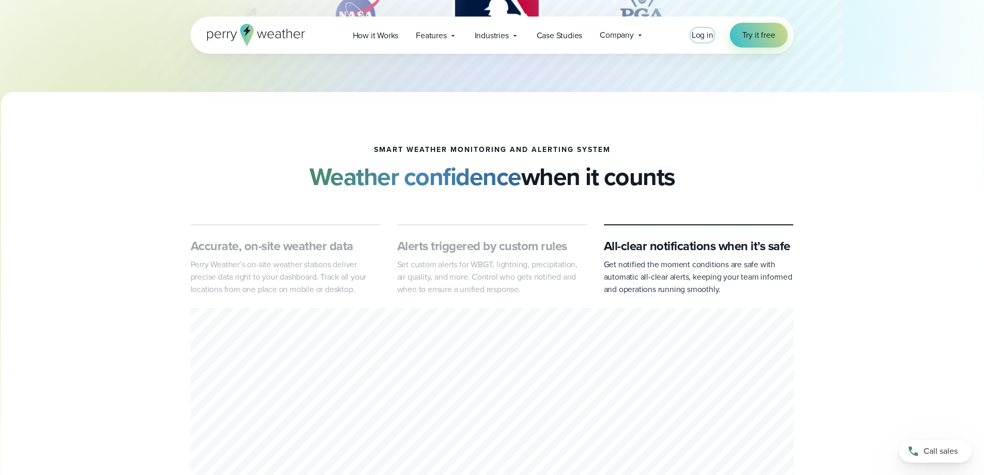 Image resolution: width=984 pixels, height=475 pixels. I want to click on h3: All-clear notifications when it’s safe, so click(699, 246).